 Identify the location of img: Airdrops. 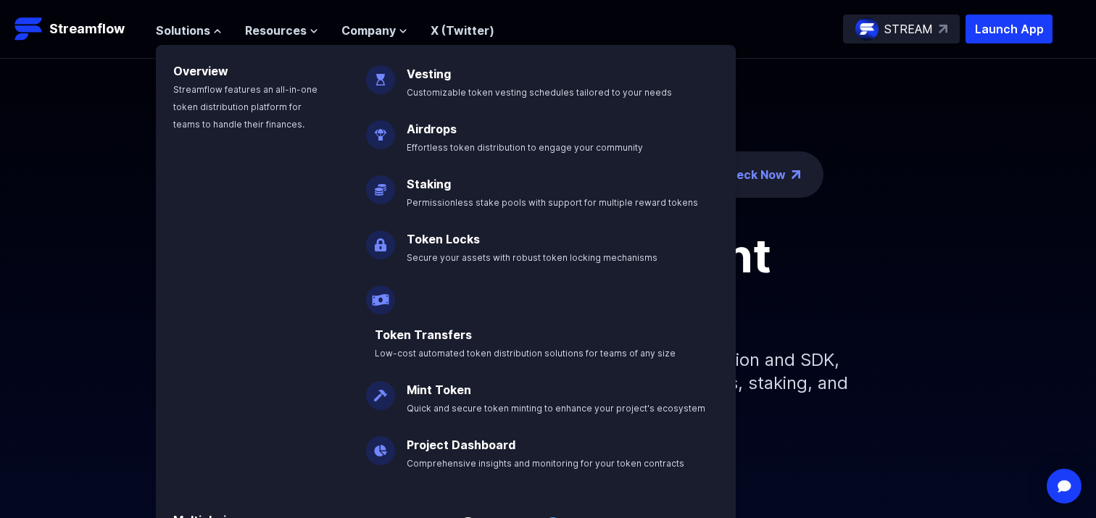
(380, 129).